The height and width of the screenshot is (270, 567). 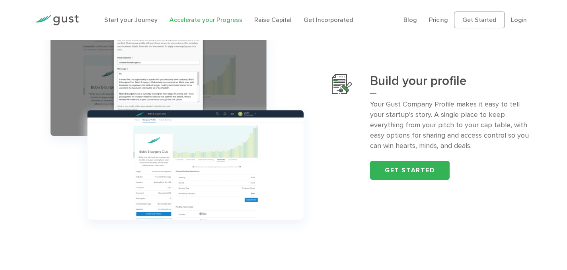 I want to click on a: Login, so click(x=519, y=20).